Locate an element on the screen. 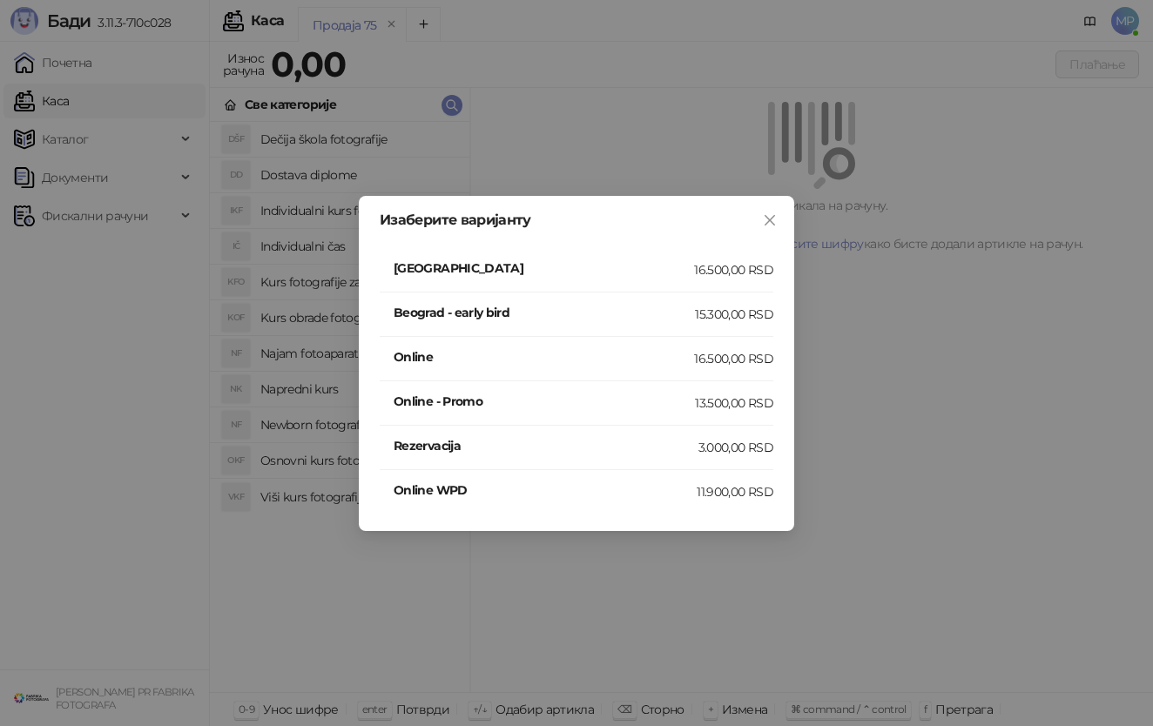  div: 15.300,00 RSD is located at coordinates (734, 314).